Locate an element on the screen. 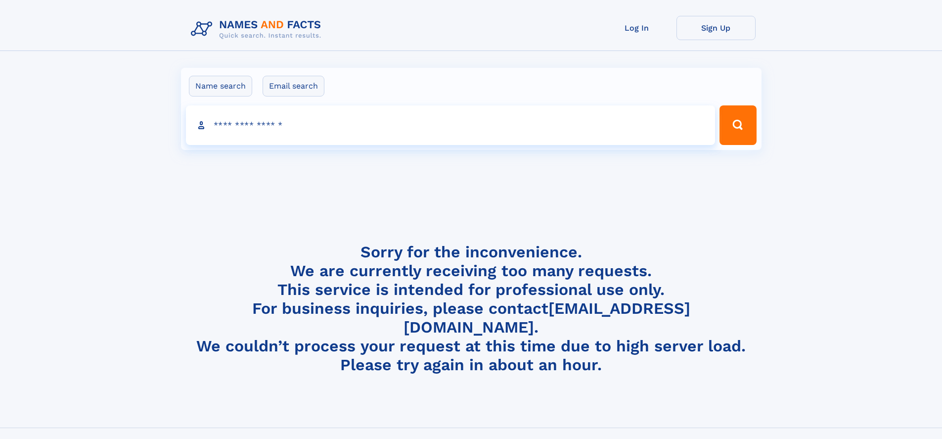 Image resolution: width=942 pixels, height=439 pixels. a: Log In is located at coordinates (637, 28).